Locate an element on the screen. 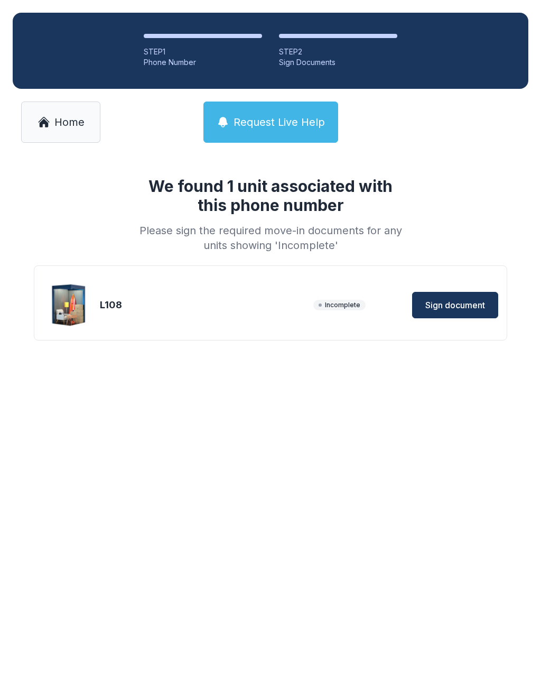  span: Home is located at coordinates (69, 122).